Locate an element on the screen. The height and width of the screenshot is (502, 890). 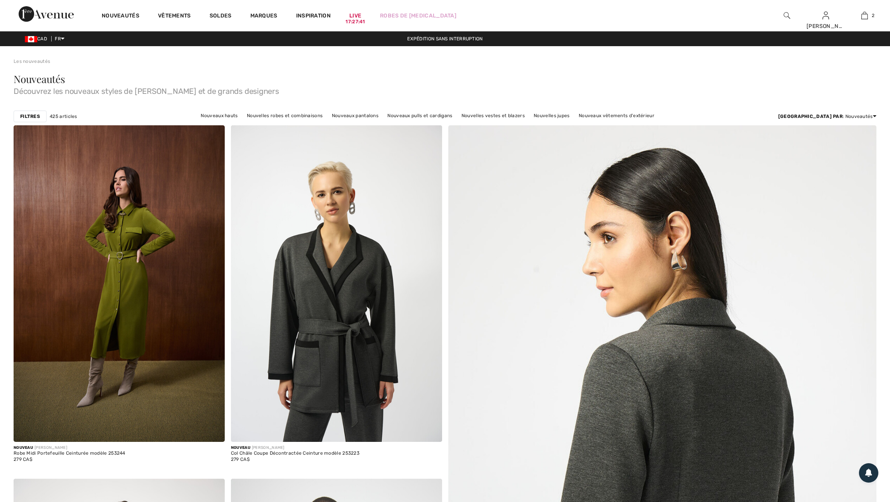
div: : Nouveautés is located at coordinates (827, 116).